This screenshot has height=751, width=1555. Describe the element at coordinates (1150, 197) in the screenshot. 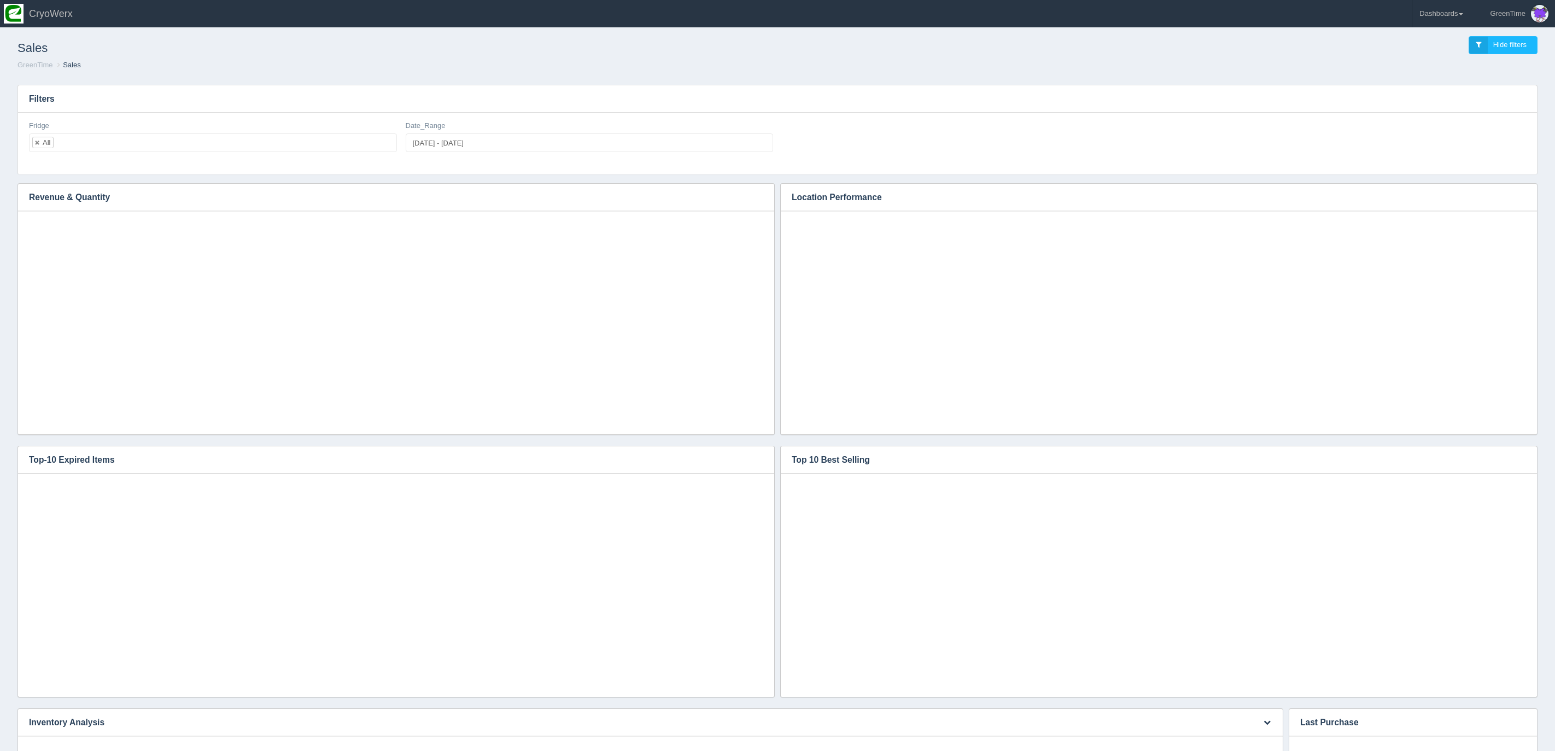

I see `h3: Location Performance` at that location.